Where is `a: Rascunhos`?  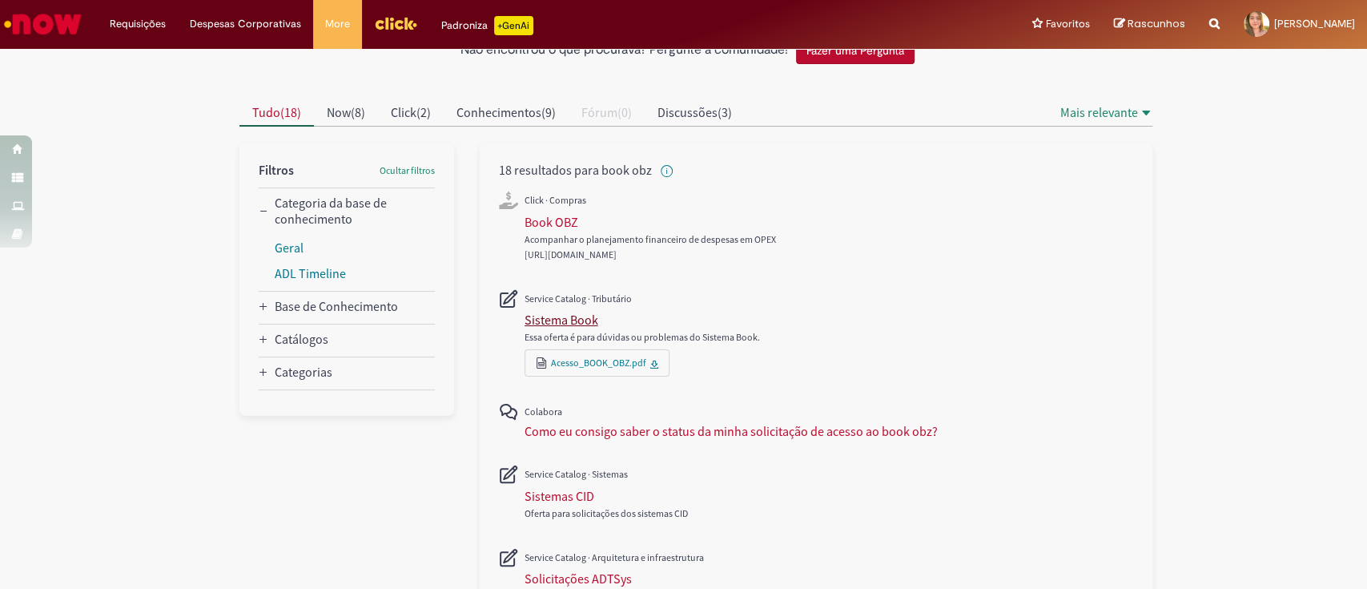
a: Rascunhos is located at coordinates (1149, 24).